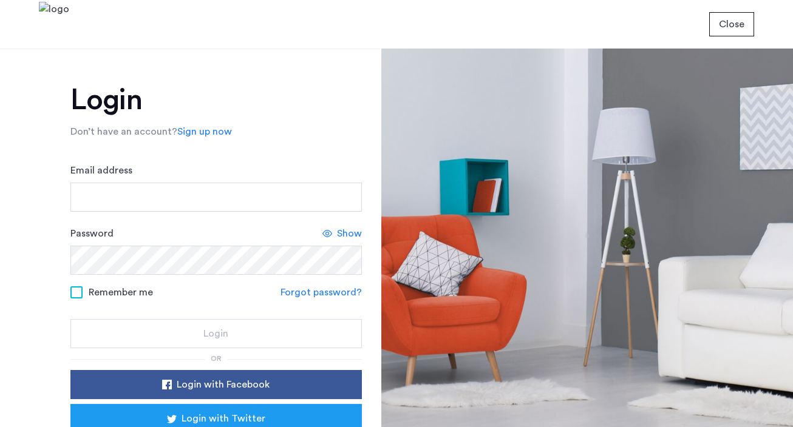  I want to click on label: Email address, so click(101, 171).